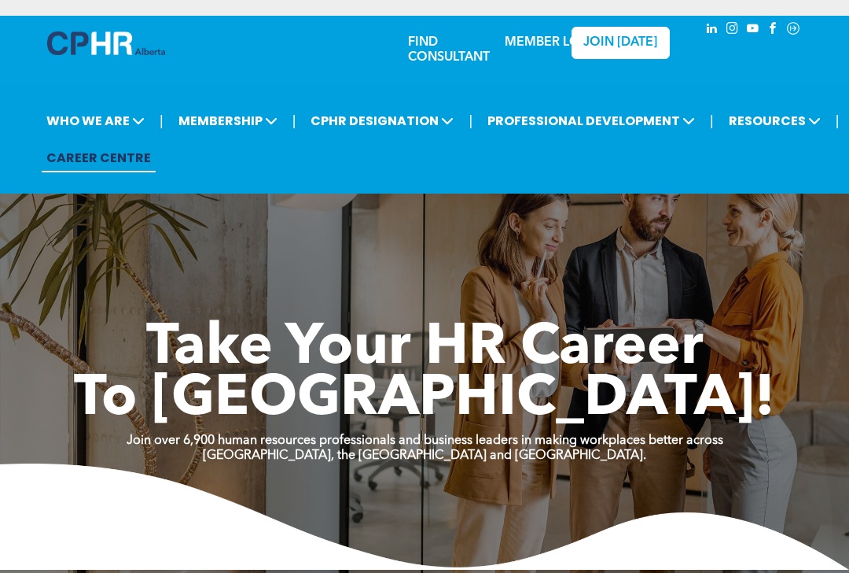 The height and width of the screenshot is (573, 849). Describe the element at coordinates (591, 120) in the screenshot. I see `span: PROFESSIONAL DEVELOPMENT` at that location.